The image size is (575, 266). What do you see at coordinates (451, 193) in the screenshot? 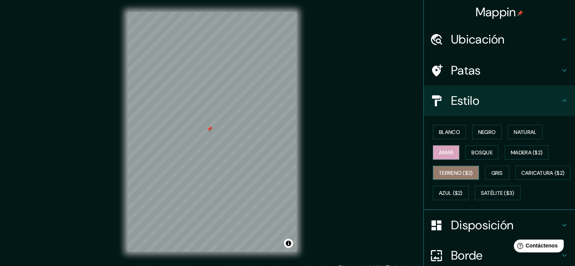
I see `font: Azul ($2)` at bounding box center [451, 193].